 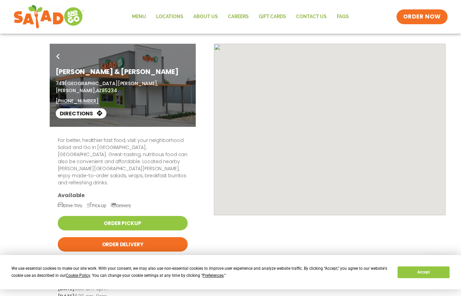 I want to click on a: Order Delivery, so click(x=123, y=244).